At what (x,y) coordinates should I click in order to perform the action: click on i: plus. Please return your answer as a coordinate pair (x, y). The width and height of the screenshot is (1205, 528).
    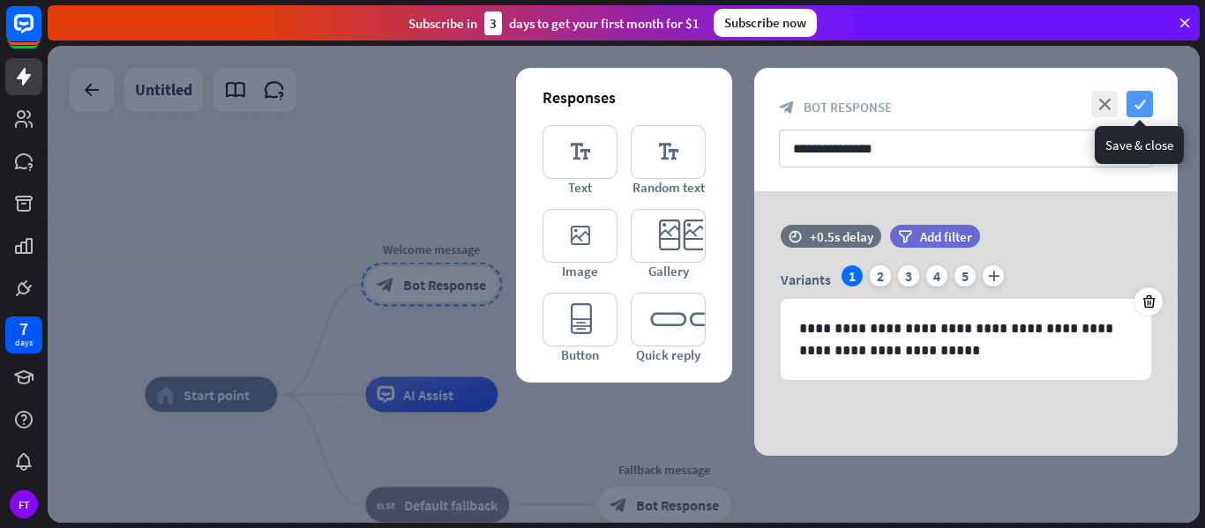
    Looking at the image, I should click on (993, 276).